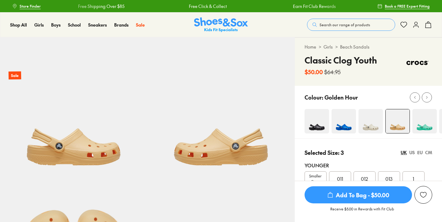 The height and width of the screenshot is (222, 442). Describe the element at coordinates (317, 121) in the screenshot. I see `img: 4-493676_1` at that location.